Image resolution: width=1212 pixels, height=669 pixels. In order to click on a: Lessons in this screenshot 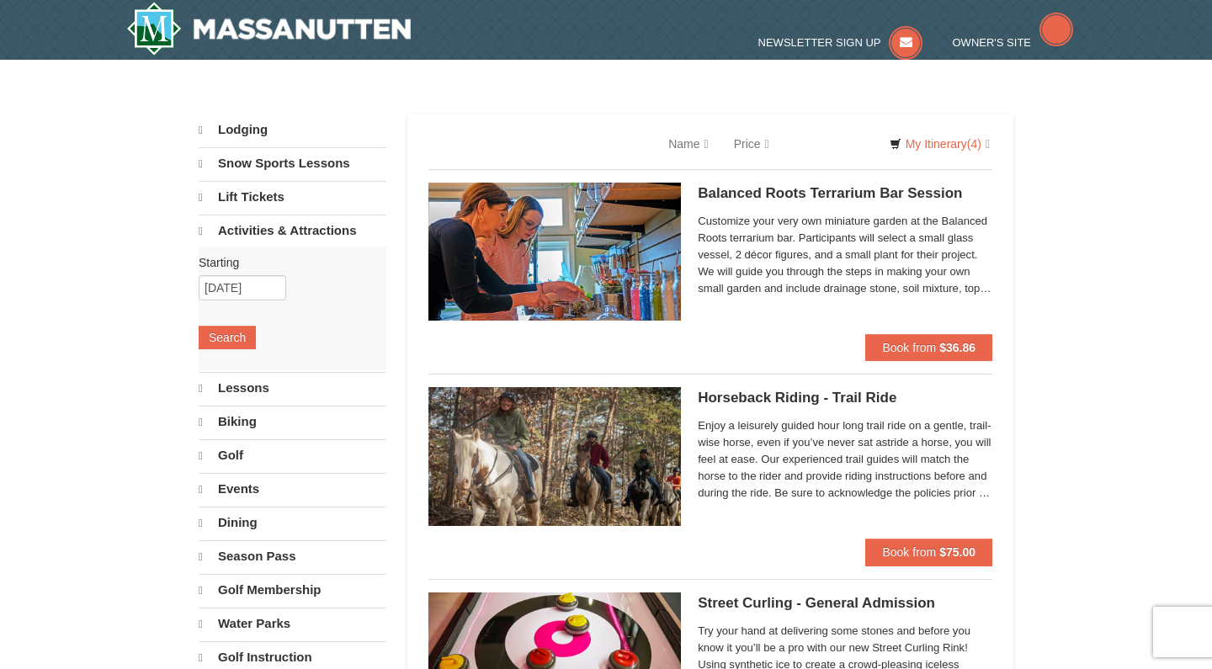, I will do `click(292, 388)`.